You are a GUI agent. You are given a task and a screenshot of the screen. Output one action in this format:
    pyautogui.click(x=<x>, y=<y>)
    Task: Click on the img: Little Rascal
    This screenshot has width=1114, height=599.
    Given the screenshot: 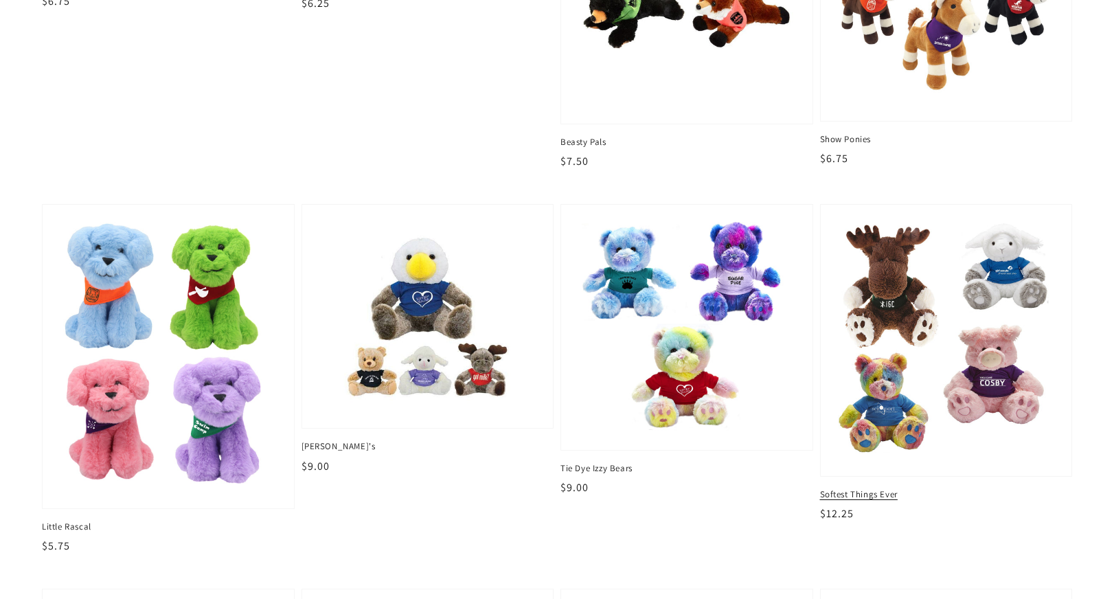 What is the action you would take?
    pyautogui.click(x=168, y=356)
    